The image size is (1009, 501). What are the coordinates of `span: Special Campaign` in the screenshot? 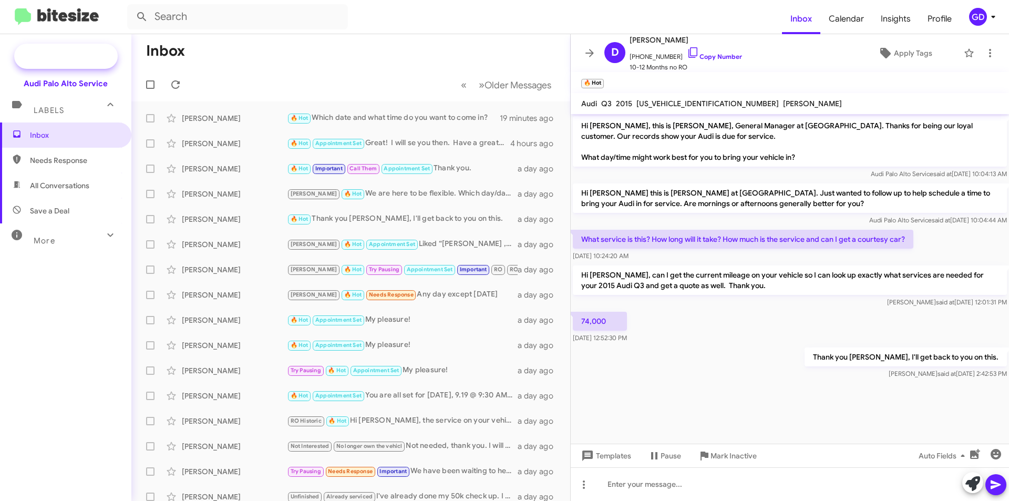 It's located at (77, 56).